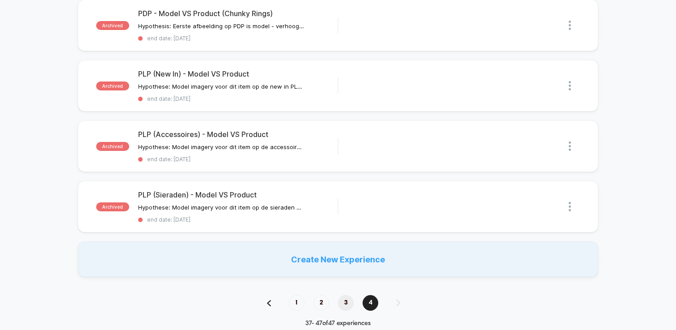 The height and width of the screenshot is (330, 676). I want to click on span: Hypothese: Model imagery voor dit item op de sieraden PLP verhoogt de CTR en CVR (en wellicht van..., so click(221, 207).